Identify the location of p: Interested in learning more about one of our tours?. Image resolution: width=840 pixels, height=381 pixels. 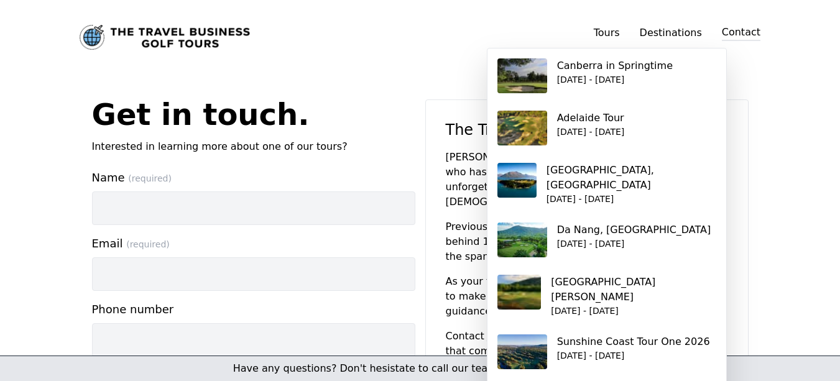
(254, 147).